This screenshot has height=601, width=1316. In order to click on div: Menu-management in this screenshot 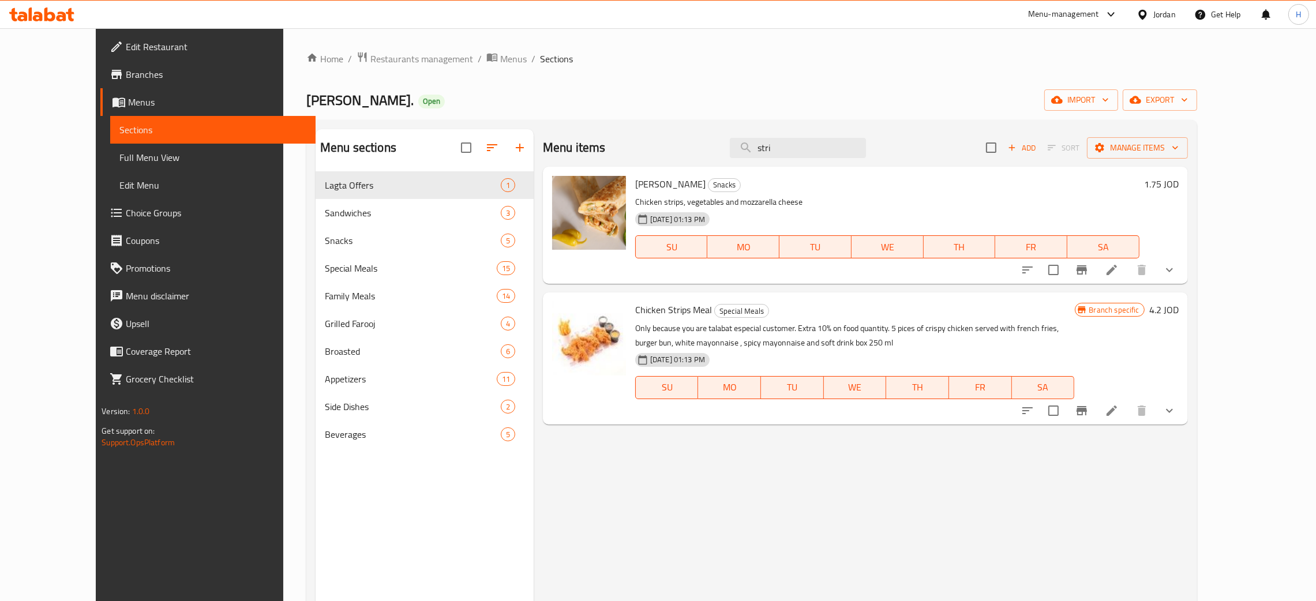, I will do `click(1063, 14)`.